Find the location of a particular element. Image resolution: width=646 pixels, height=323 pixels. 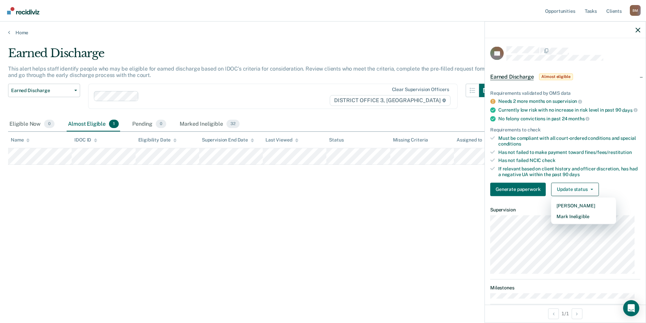

div: Eligibility Date is located at coordinates (157, 140).